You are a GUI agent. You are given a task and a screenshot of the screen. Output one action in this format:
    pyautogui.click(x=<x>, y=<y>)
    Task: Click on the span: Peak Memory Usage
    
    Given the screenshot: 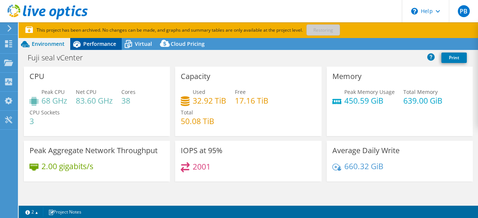 What is the action you would take?
    pyautogui.click(x=369, y=92)
    